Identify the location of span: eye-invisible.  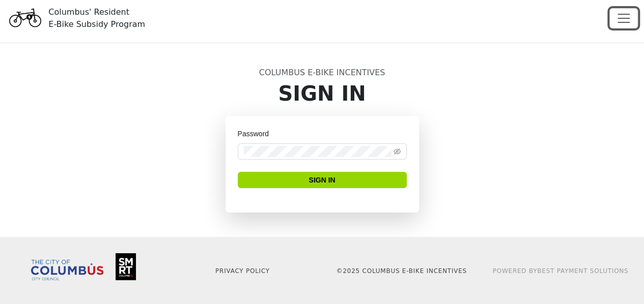
(397, 152).